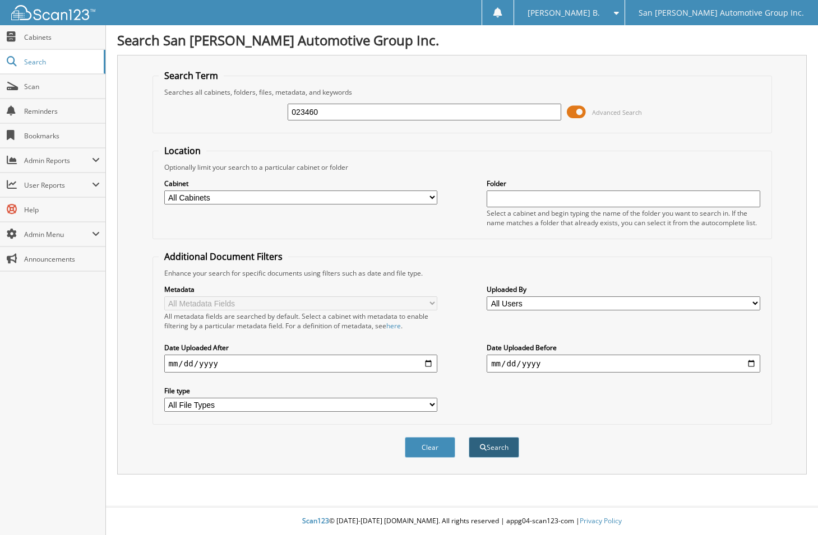 The width and height of the screenshot is (818, 535). What do you see at coordinates (62, 37) in the screenshot?
I see `span: Cabinets` at bounding box center [62, 37].